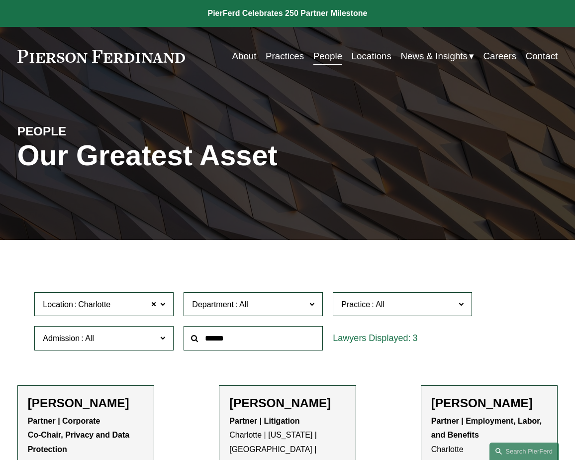  Describe the element at coordinates (61, 338) in the screenshot. I see `span: Admission` at that location.